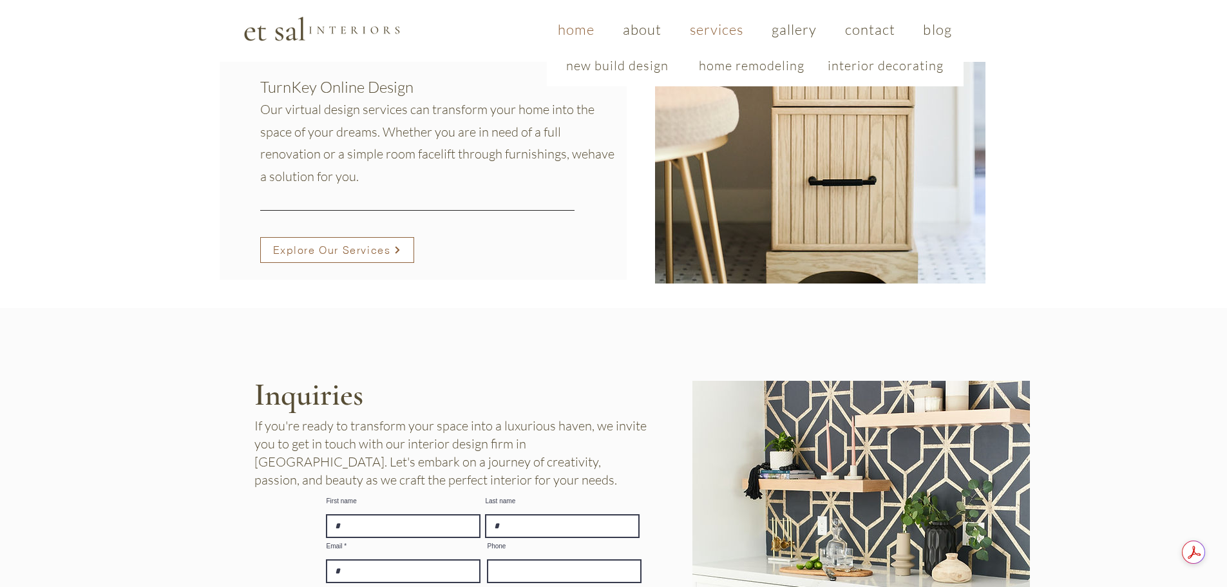 This screenshot has width=1227, height=587. Describe the element at coordinates (751, 65) in the screenshot. I see `span: home remodeling` at that location.